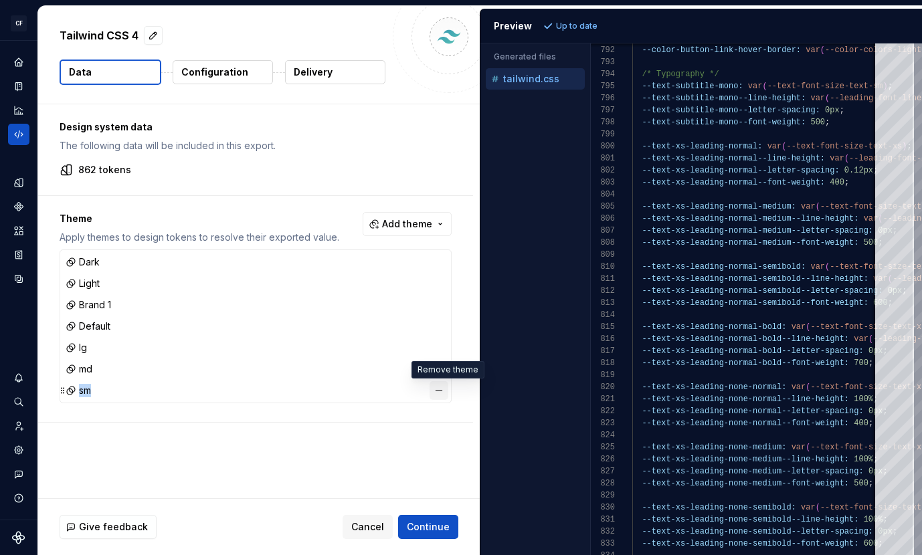  I want to click on span: --text-xs-leading-none-semibold--font-weight:, so click(750, 544).